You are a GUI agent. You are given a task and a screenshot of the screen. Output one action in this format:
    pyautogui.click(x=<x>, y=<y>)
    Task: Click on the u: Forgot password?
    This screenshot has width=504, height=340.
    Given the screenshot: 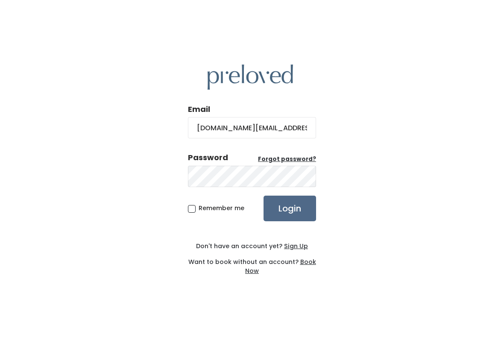 What is the action you would take?
    pyautogui.click(x=287, y=159)
    